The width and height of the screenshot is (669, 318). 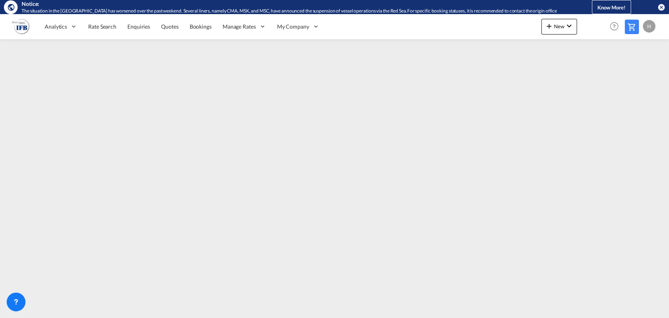 What do you see at coordinates (662, 7) in the screenshot?
I see `md-icon: icon-close-circle` at bounding box center [662, 7].